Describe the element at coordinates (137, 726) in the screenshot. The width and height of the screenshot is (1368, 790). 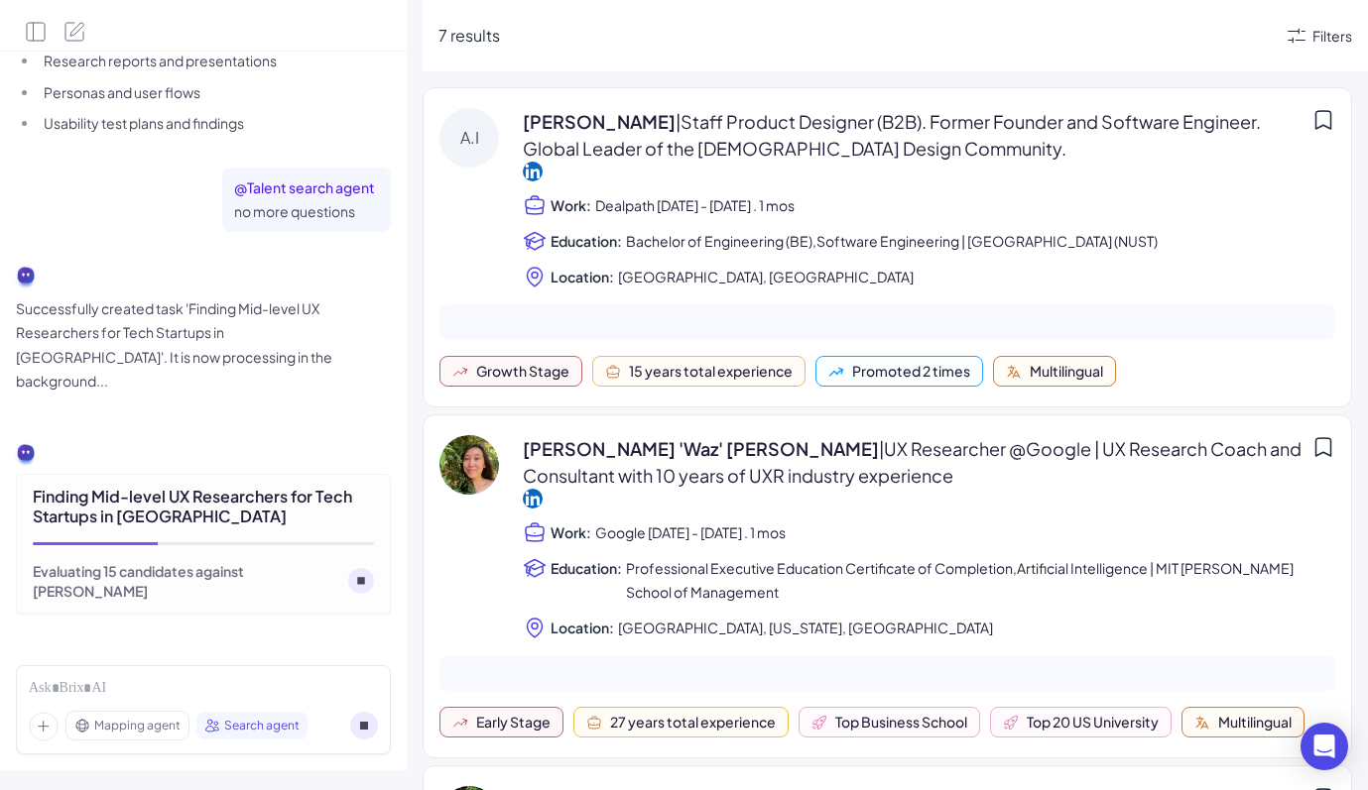
I see `span: Mapping agent` at that location.